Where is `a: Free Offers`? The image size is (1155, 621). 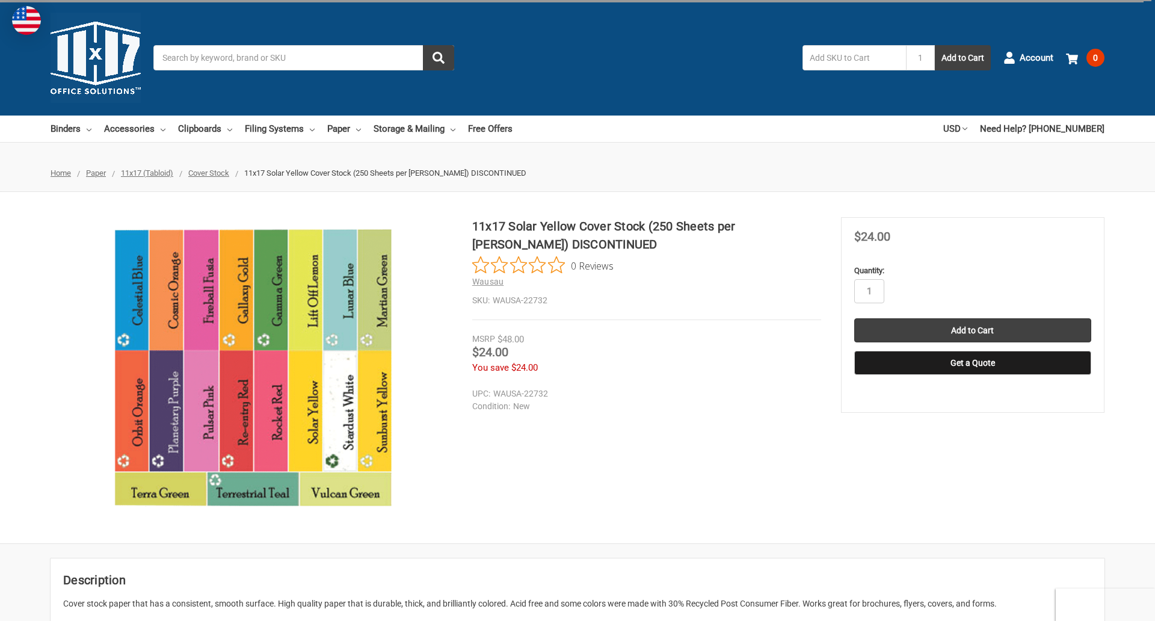
a: Free Offers is located at coordinates (490, 129).